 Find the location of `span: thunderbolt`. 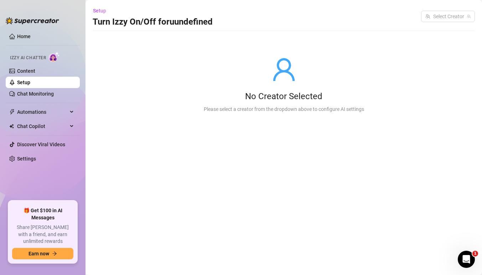

span: thunderbolt is located at coordinates (12, 112).